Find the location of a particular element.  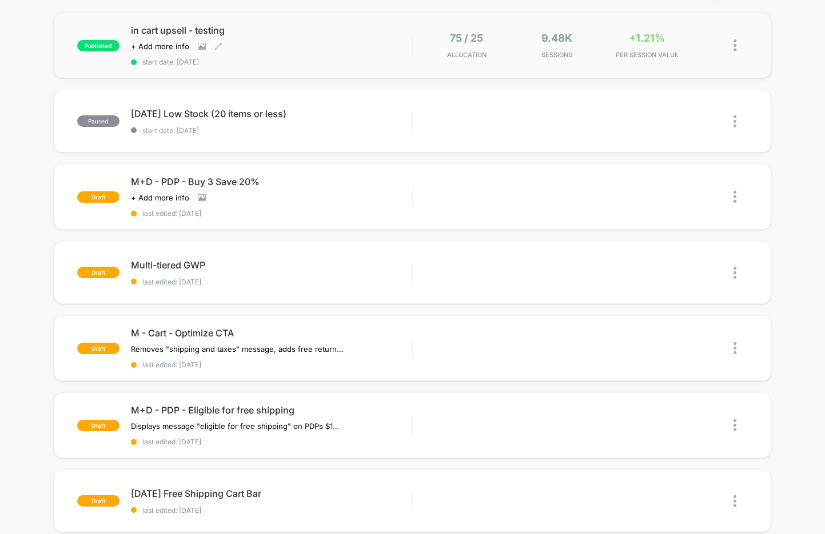

span: Allocation is located at coordinates (466, 55).